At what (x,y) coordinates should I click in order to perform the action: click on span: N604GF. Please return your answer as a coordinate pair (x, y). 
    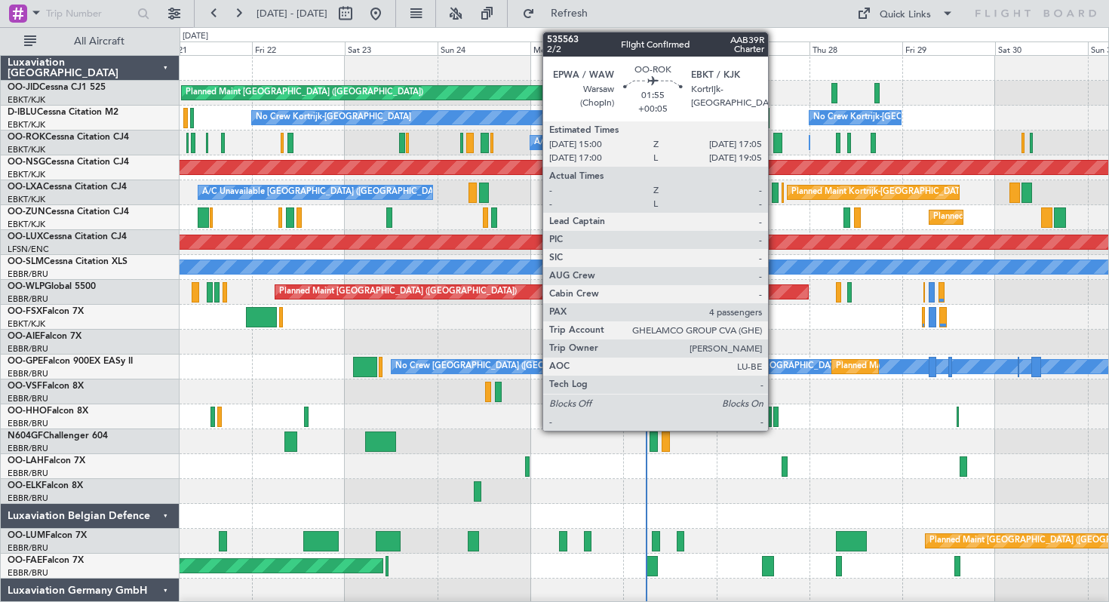
    Looking at the image, I should click on (25, 436).